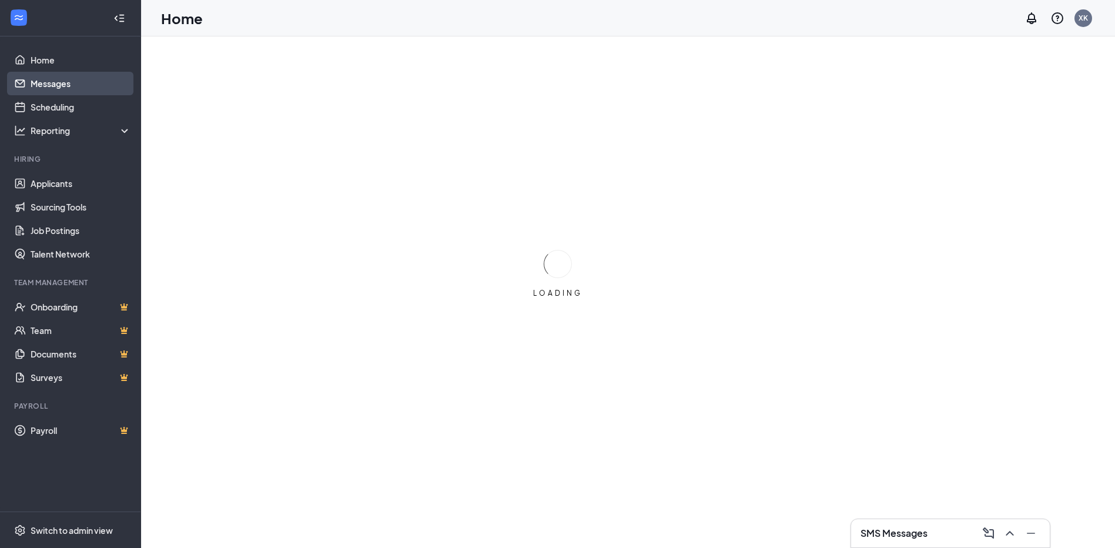  I want to click on button: Minimize, so click(1031, 533).